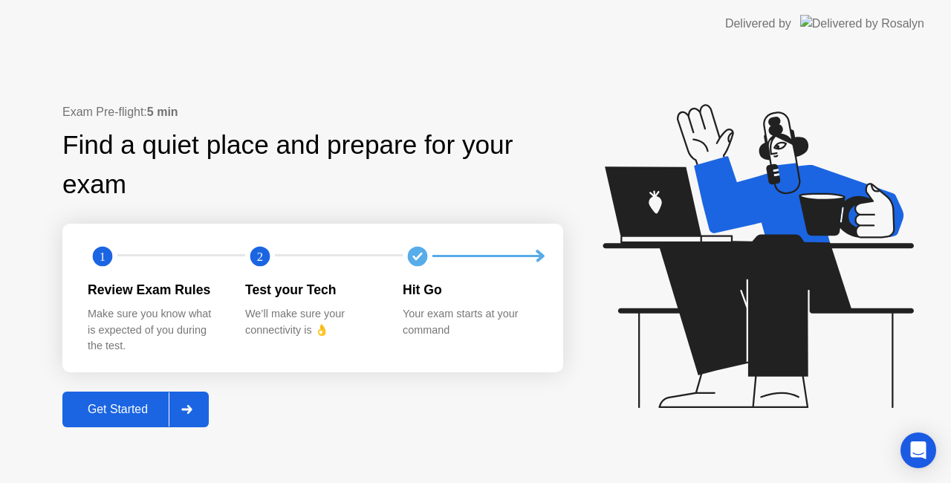 The height and width of the screenshot is (483, 951). Describe the element at coordinates (117, 409) in the screenshot. I see `div: Get Started` at that location.